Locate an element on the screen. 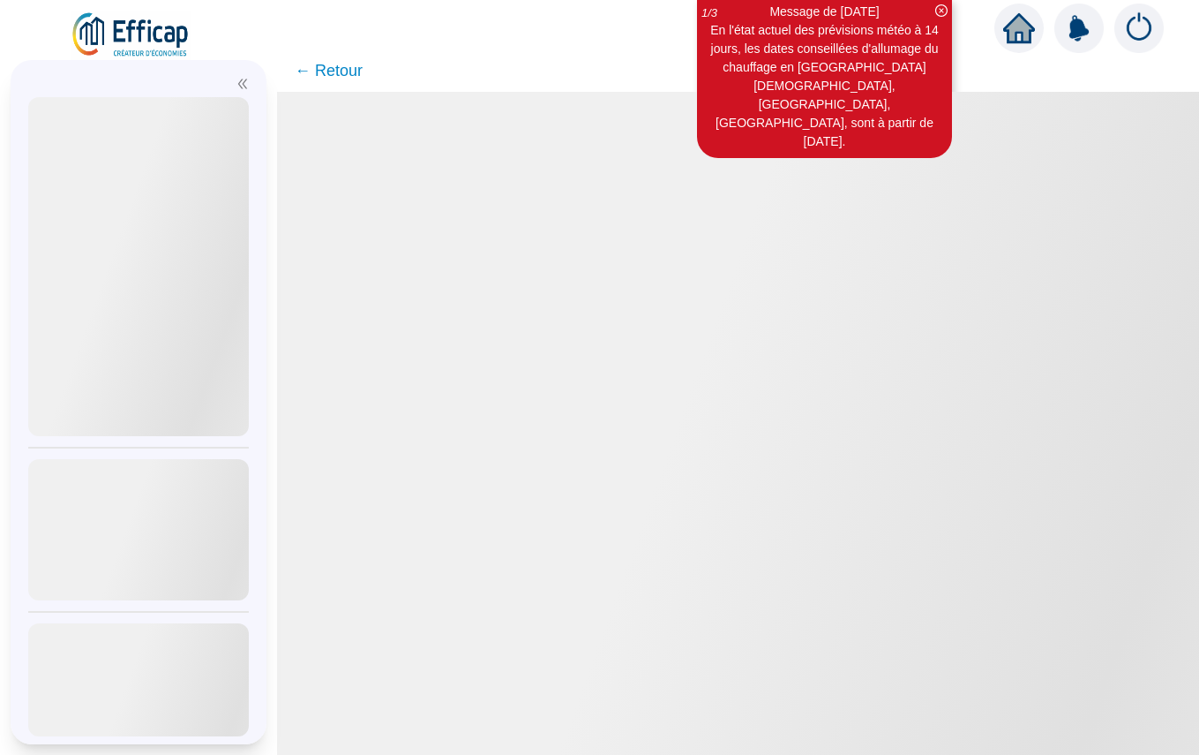 Image resolution: width=1199 pixels, height=755 pixels. span: double-left is located at coordinates (243, 84).